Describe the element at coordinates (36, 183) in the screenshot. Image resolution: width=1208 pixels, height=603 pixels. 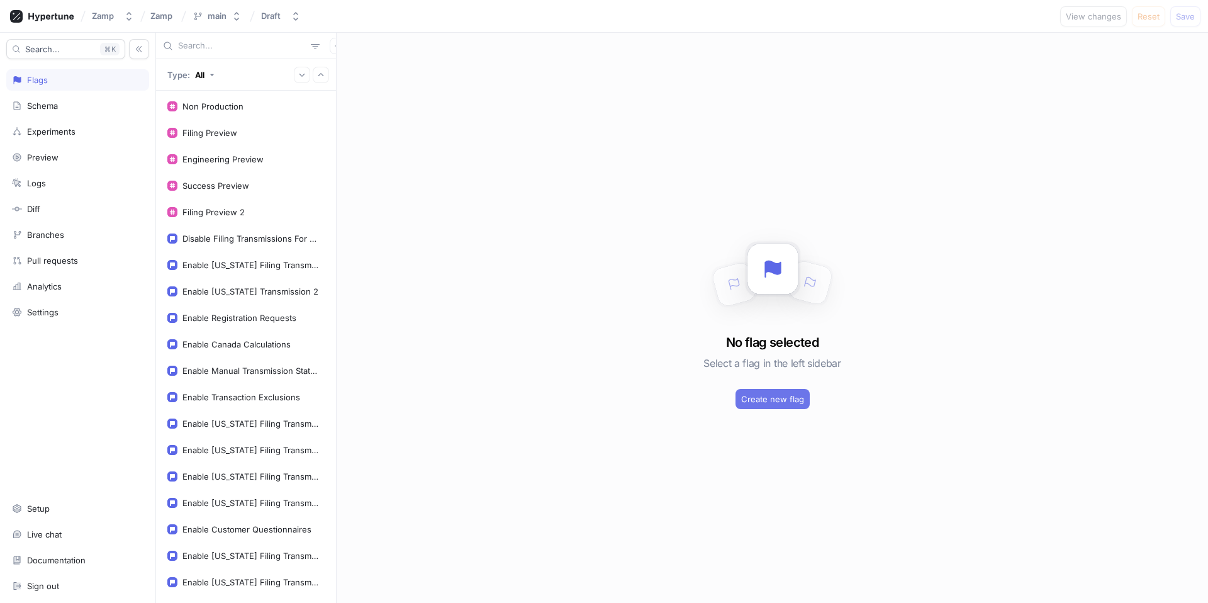
I see `div: Logs` at that location.